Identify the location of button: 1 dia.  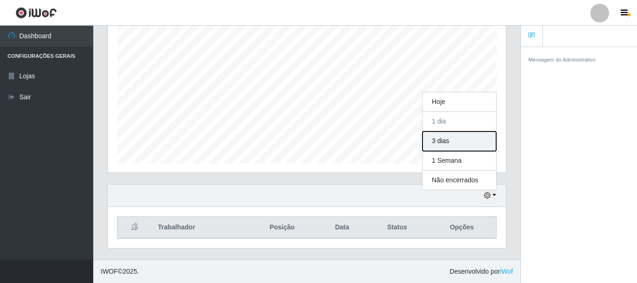
(460, 122).